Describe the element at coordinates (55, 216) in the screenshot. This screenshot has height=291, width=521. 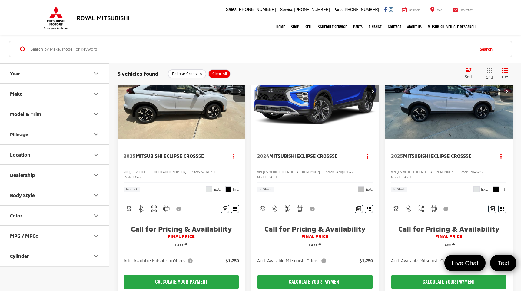
I see `button: ColorColor` at that location.